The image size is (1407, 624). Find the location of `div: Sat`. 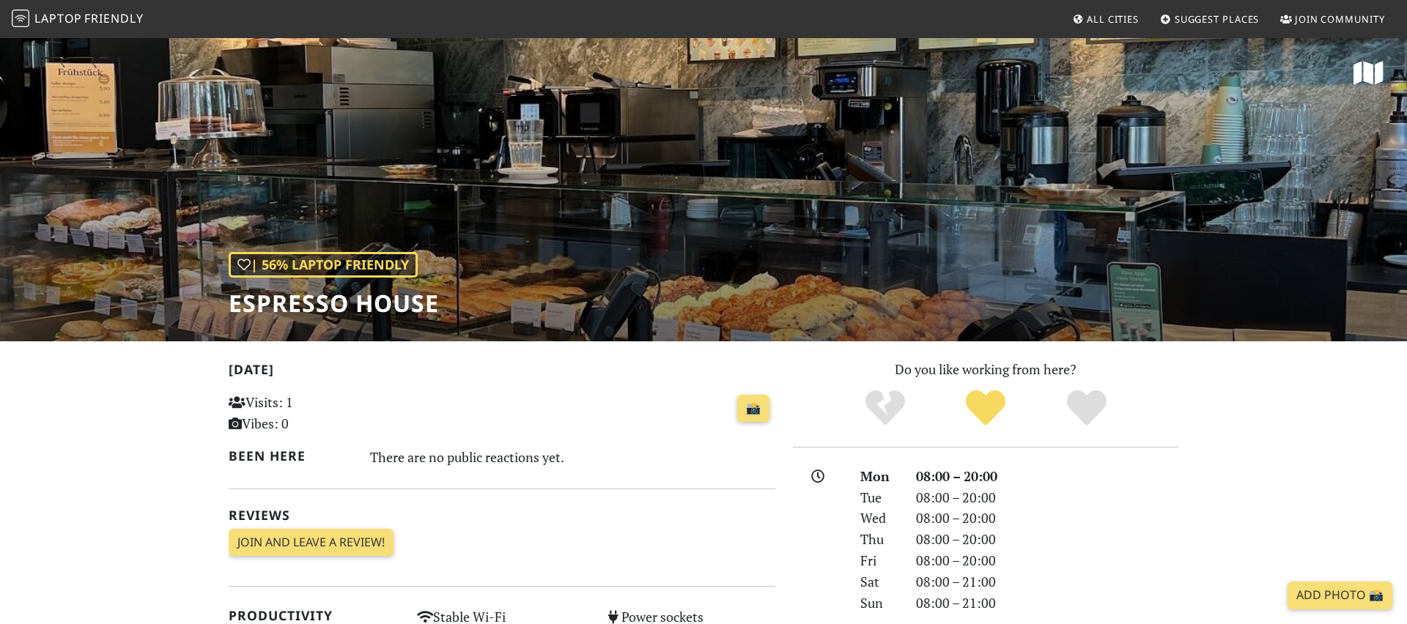

div: Sat is located at coordinates (879, 582).